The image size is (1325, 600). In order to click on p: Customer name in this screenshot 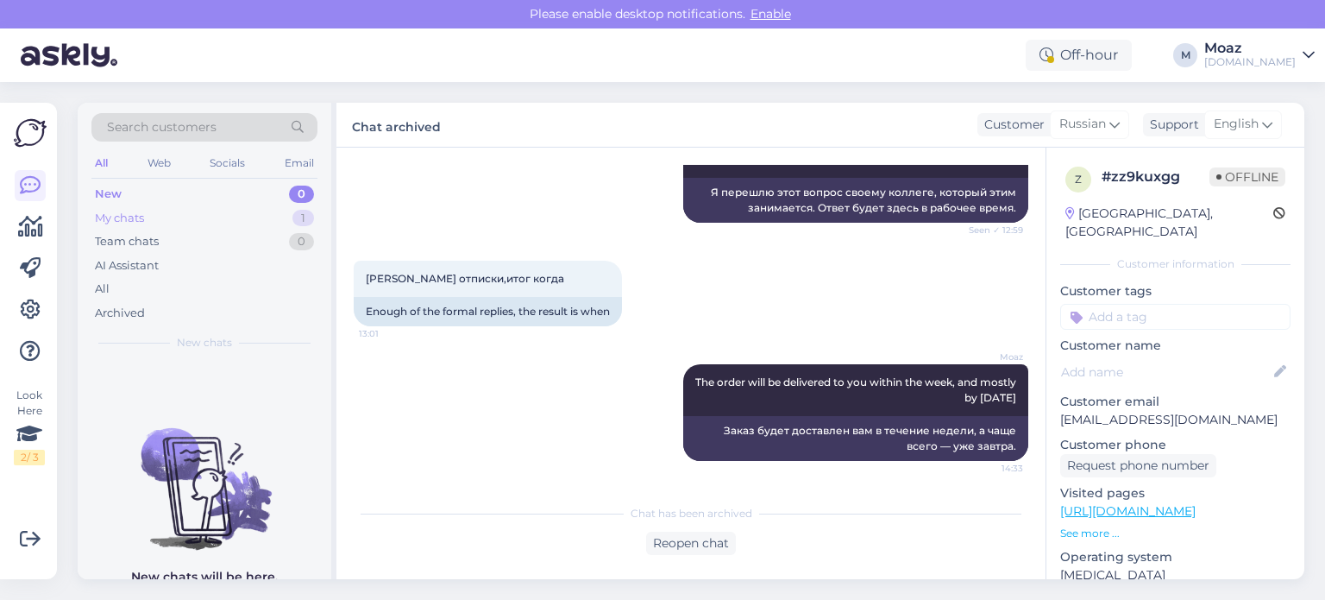, I will do `click(1175, 345)`.